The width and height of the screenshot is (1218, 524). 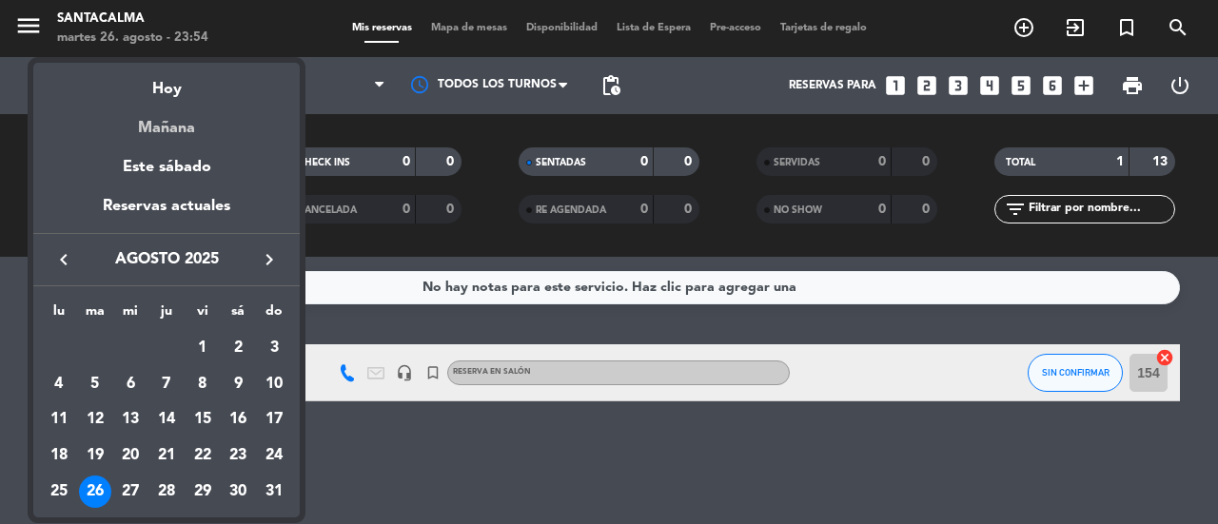 What do you see at coordinates (203, 384) in the screenshot?
I see `div: 8` at bounding box center [203, 384].